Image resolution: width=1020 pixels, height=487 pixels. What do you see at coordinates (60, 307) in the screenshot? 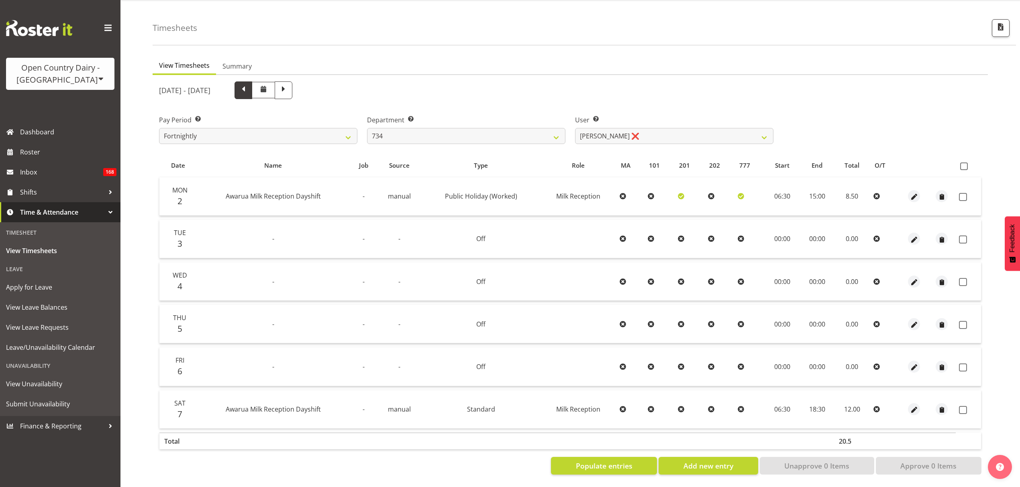
I see `span: View Leave Balances` at bounding box center [60, 307].